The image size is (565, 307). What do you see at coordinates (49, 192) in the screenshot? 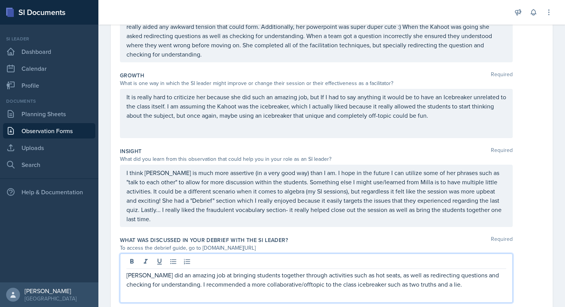
I see `div: Help & Documentation` at bounding box center [49, 192].